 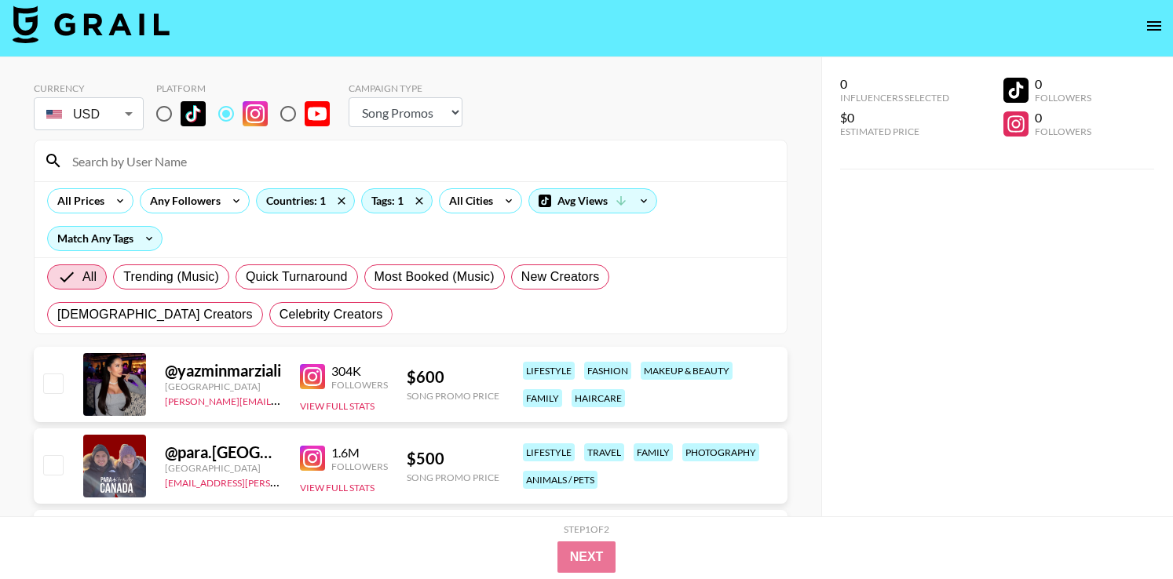 What do you see at coordinates (468, 201) in the screenshot?
I see `div: All Cities` at bounding box center [468, 201].